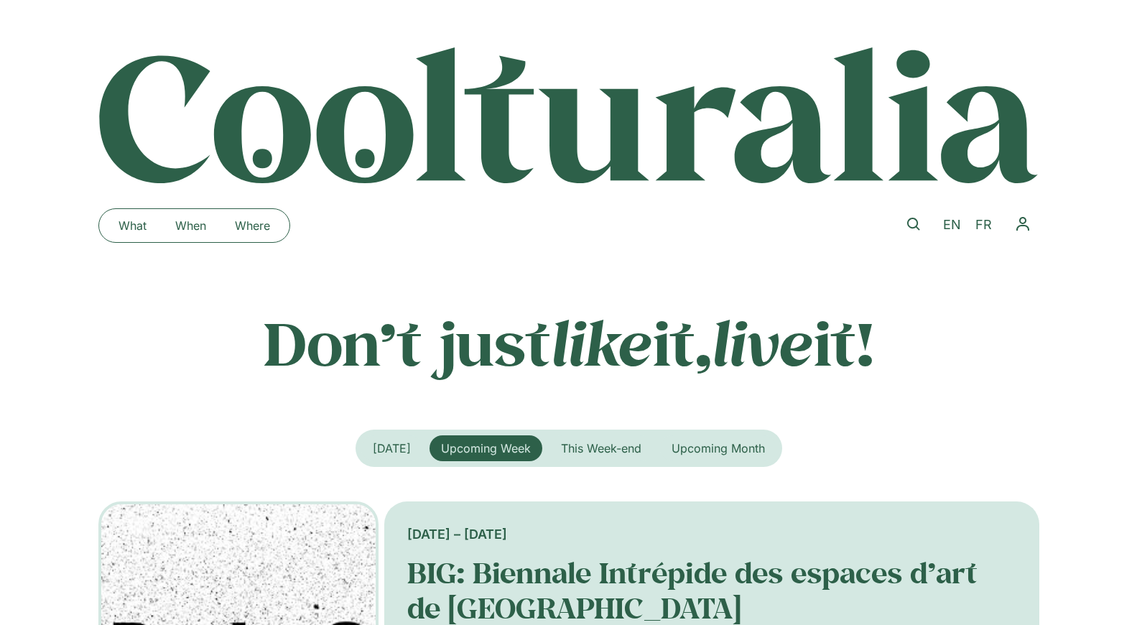 This screenshot has width=1137, height=625. Describe the element at coordinates (718, 448) in the screenshot. I see `span: Upcoming Month` at that location.